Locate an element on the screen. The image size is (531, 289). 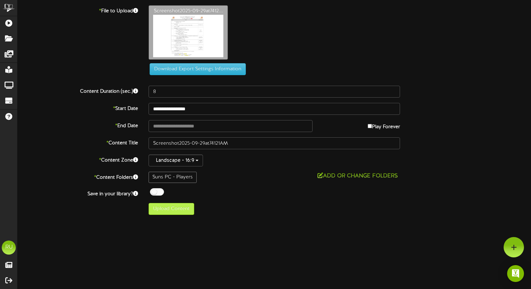
label: Start Date is located at coordinates (78, 107).